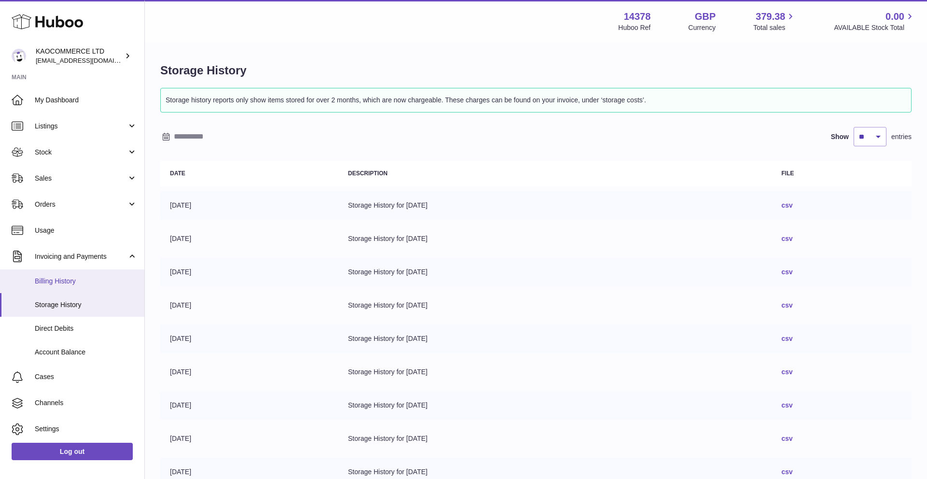  Describe the element at coordinates (81, 152) in the screenshot. I see `span: Stock` at that location.